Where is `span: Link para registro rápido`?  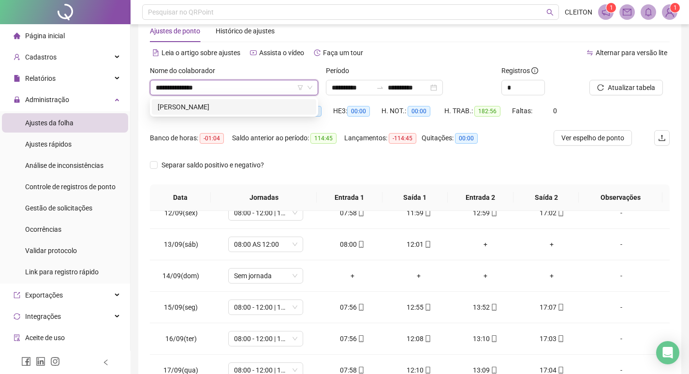
span: Link para registro rápido is located at coordinates (62, 272).